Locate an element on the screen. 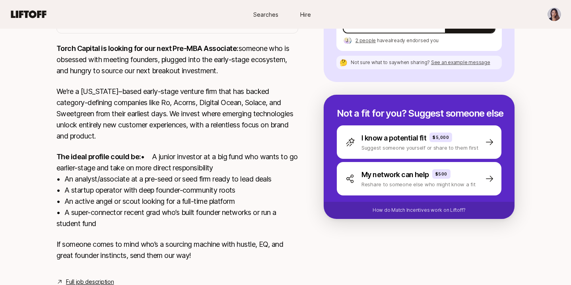 This screenshot has width=571, height=285. a: Searches is located at coordinates (266, 14).